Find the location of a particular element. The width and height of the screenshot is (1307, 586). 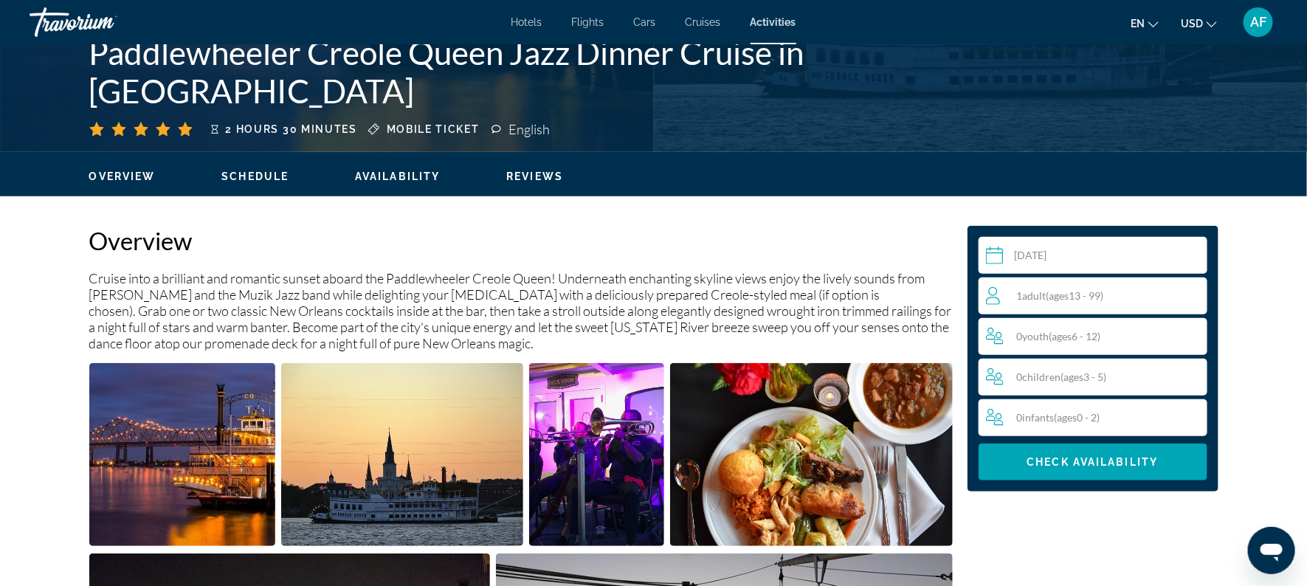

button: Change currency is located at coordinates (1199, 23).